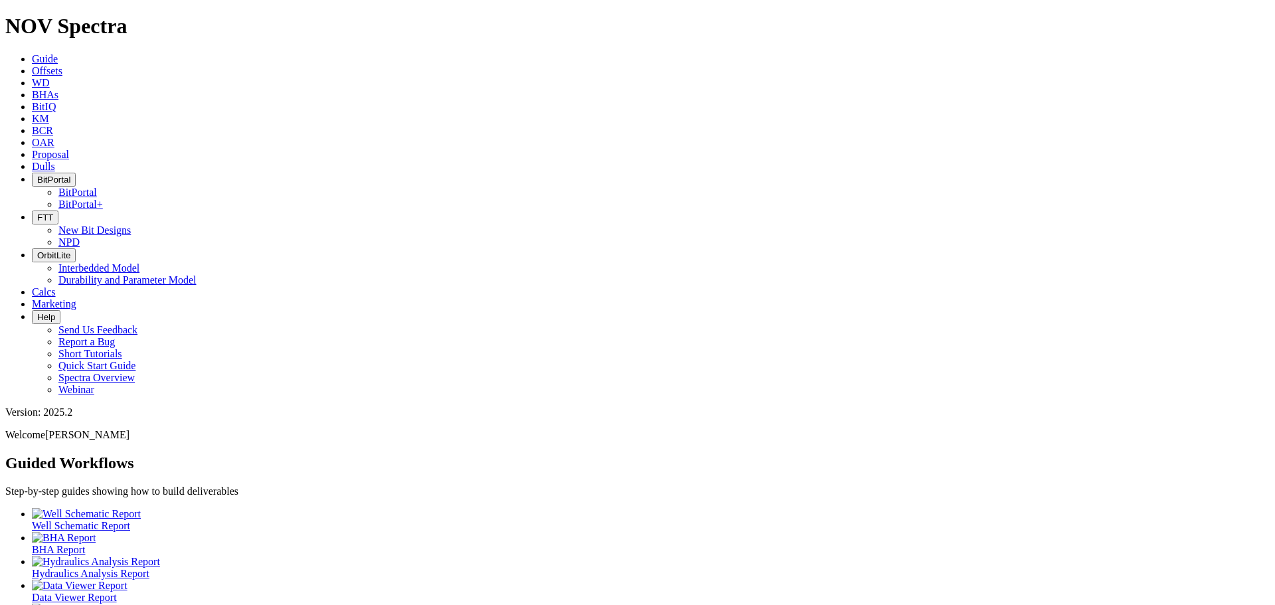 Image resolution: width=1275 pixels, height=605 pixels. Describe the element at coordinates (637, 491) in the screenshot. I see `p: Step-by-step guides showing how to build deliverables` at that location.